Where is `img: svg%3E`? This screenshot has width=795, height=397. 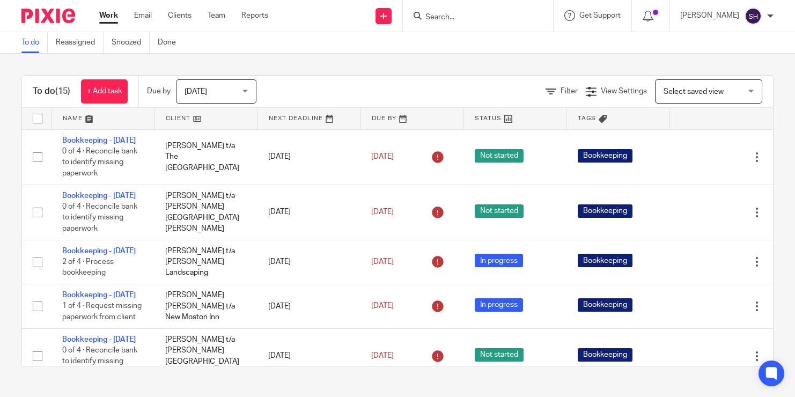
img: svg%3E is located at coordinates (753, 16).